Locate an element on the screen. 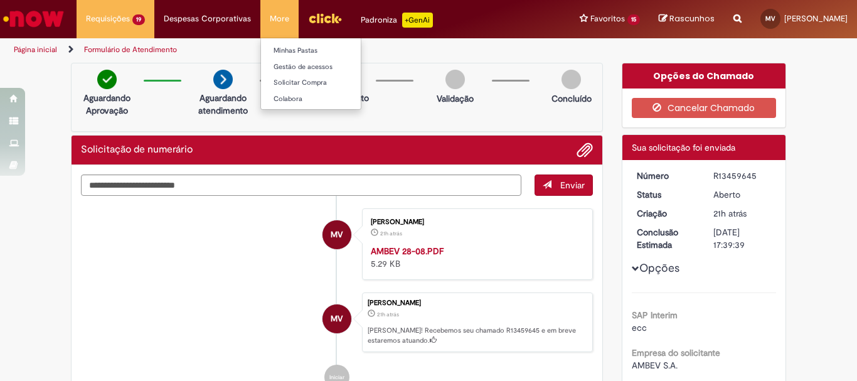 The image size is (857, 381). span: 19 is located at coordinates (139, 19).